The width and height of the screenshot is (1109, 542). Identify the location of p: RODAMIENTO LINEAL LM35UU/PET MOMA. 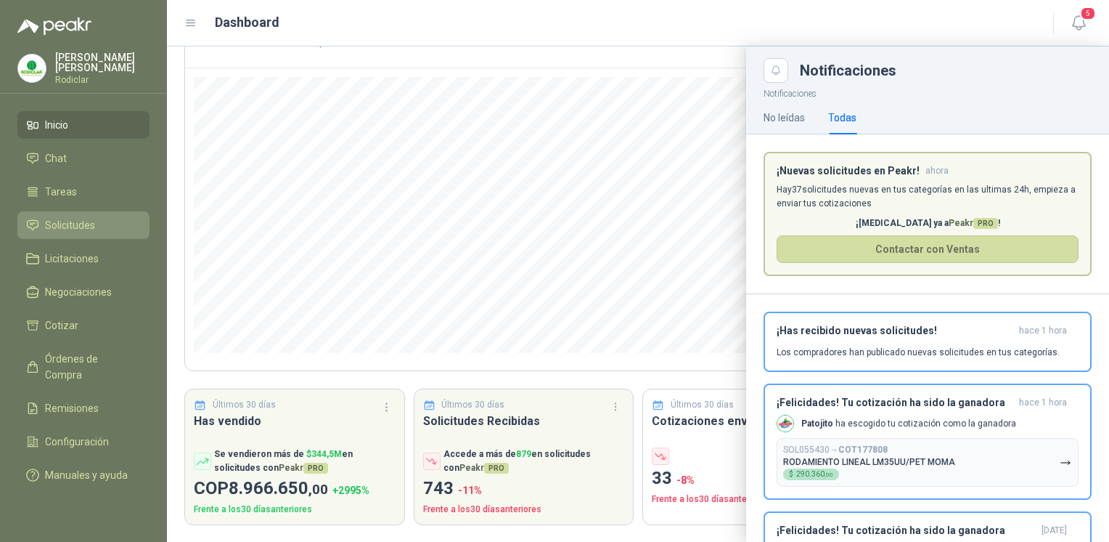
(869, 462).